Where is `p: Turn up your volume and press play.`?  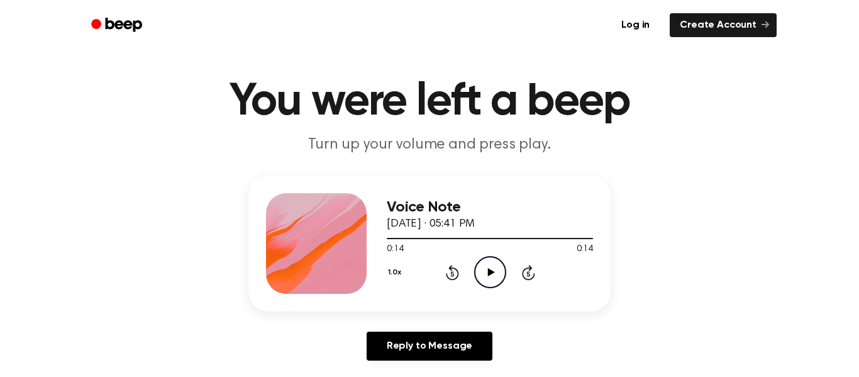 p: Turn up your volume and press play. is located at coordinates (429, 145).